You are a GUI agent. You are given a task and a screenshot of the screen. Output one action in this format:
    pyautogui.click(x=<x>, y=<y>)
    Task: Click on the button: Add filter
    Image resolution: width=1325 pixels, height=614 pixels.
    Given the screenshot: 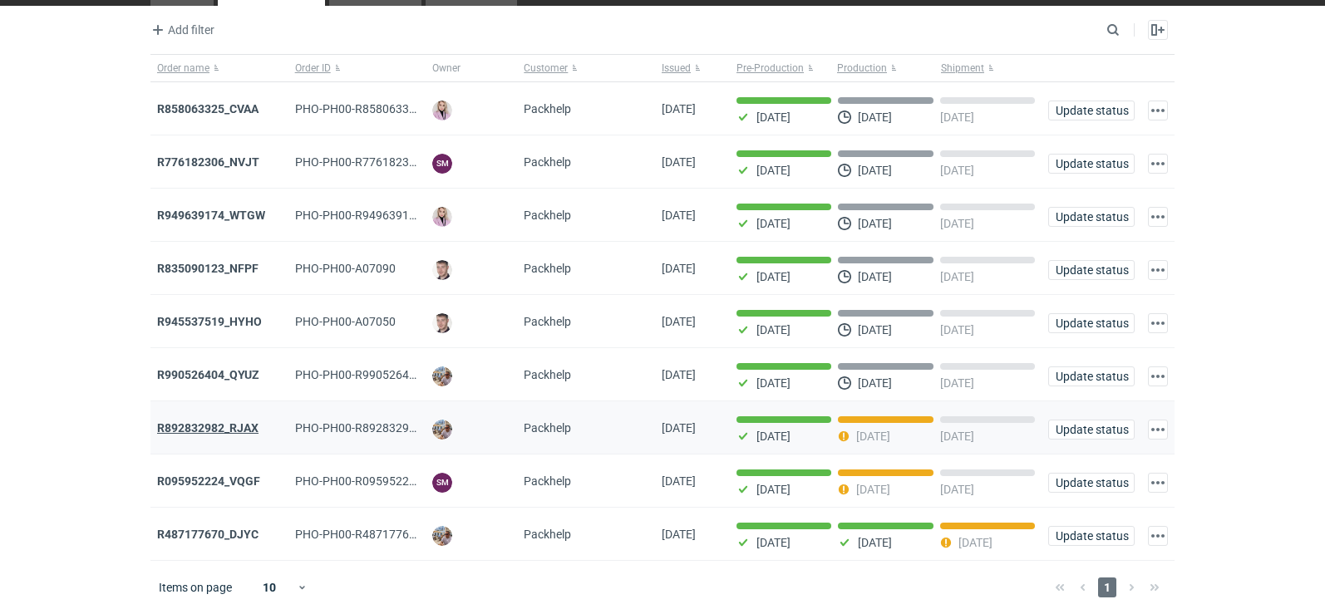 What is the action you would take?
    pyautogui.click(x=181, y=30)
    